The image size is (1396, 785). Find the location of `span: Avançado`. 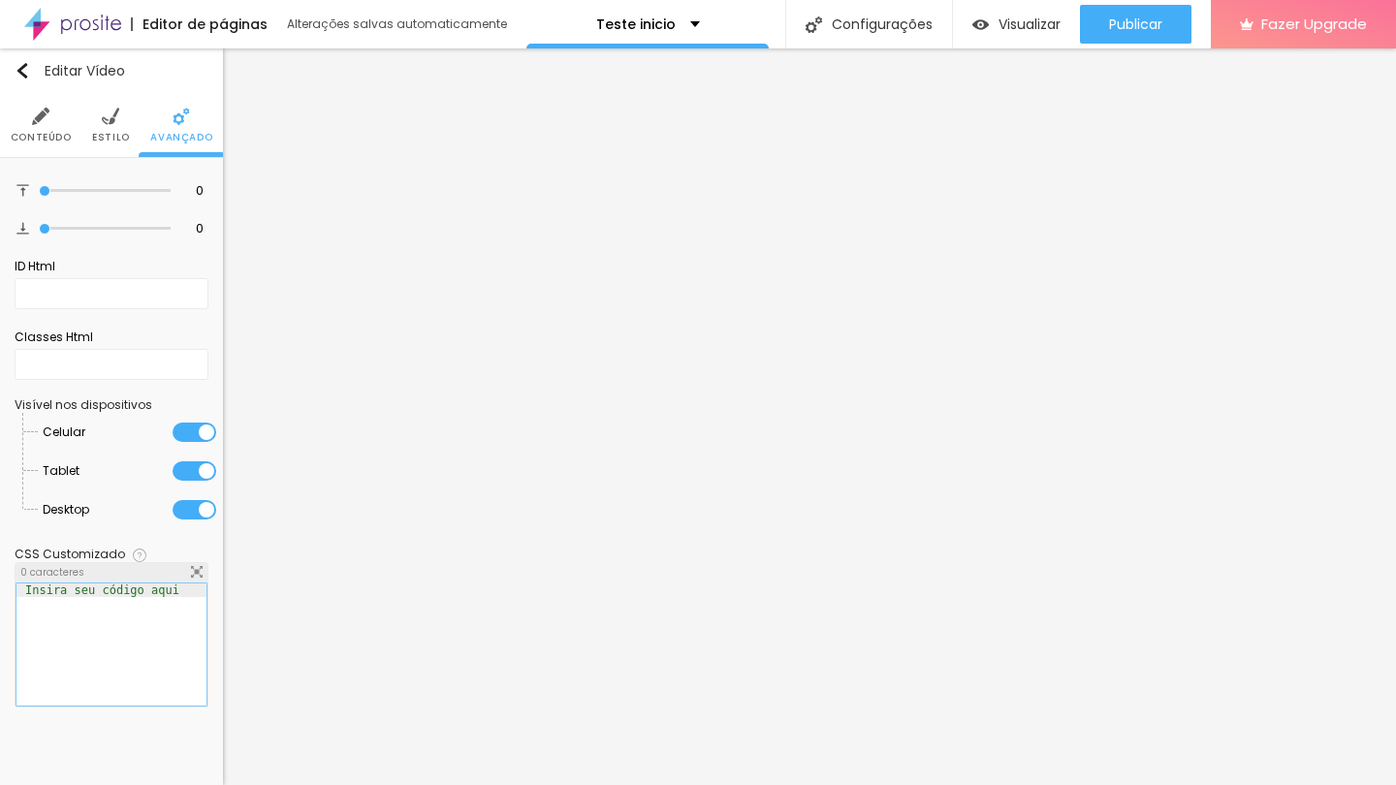

span: Avançado is located at coordinates (181, 138).